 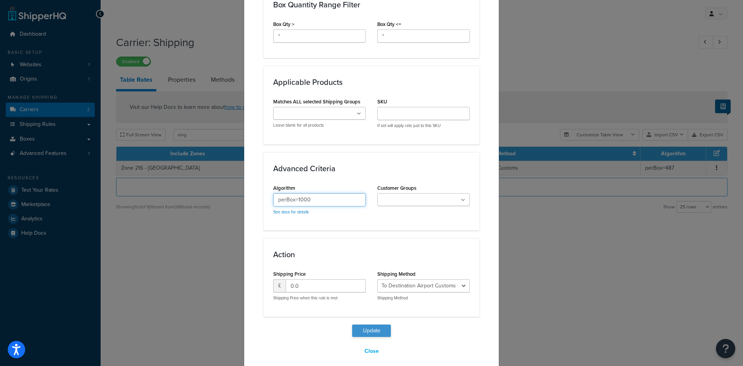 I want to click on h3: Advanced Criteria, so click(x=372, y=168).